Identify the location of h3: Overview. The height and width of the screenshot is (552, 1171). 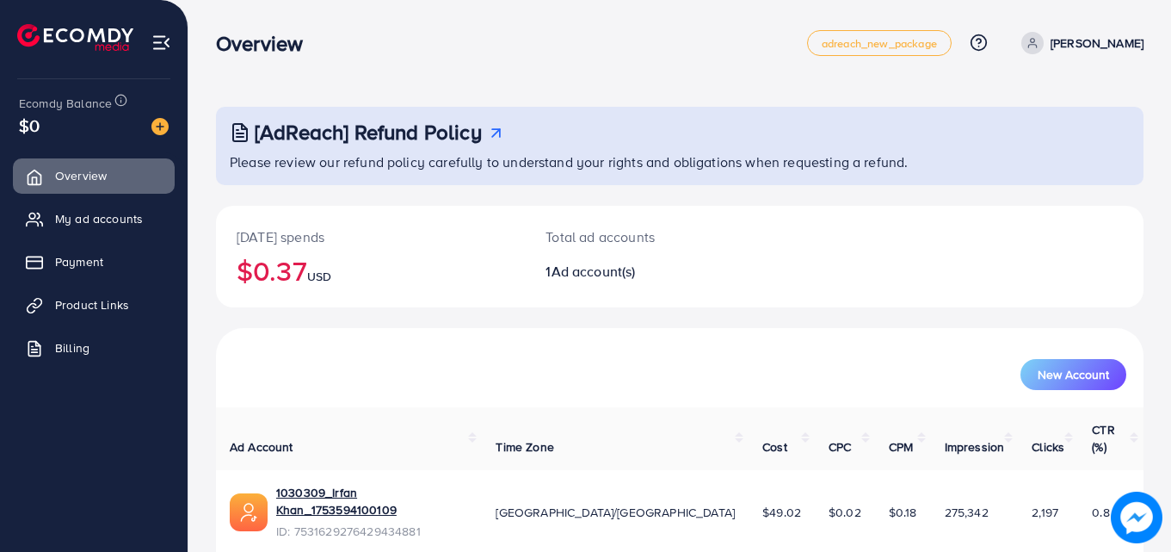
(266, 43).